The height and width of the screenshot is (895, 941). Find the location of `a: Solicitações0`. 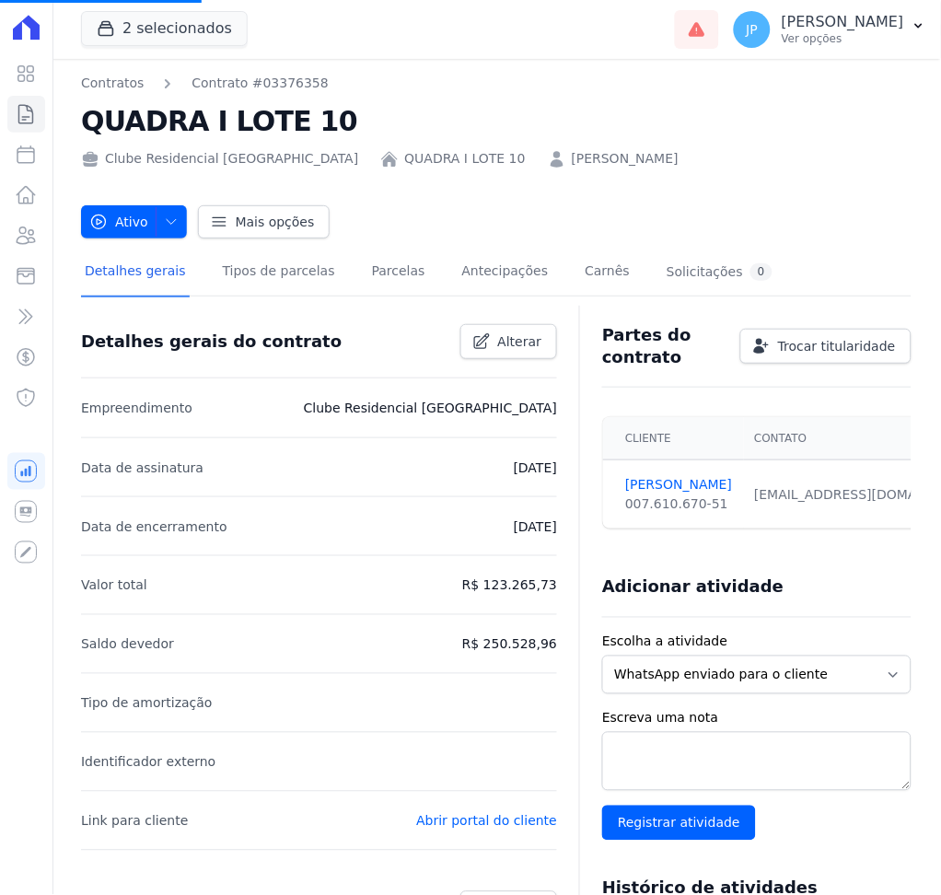

a: Solicitações0 is located at coordinates (719, 272).